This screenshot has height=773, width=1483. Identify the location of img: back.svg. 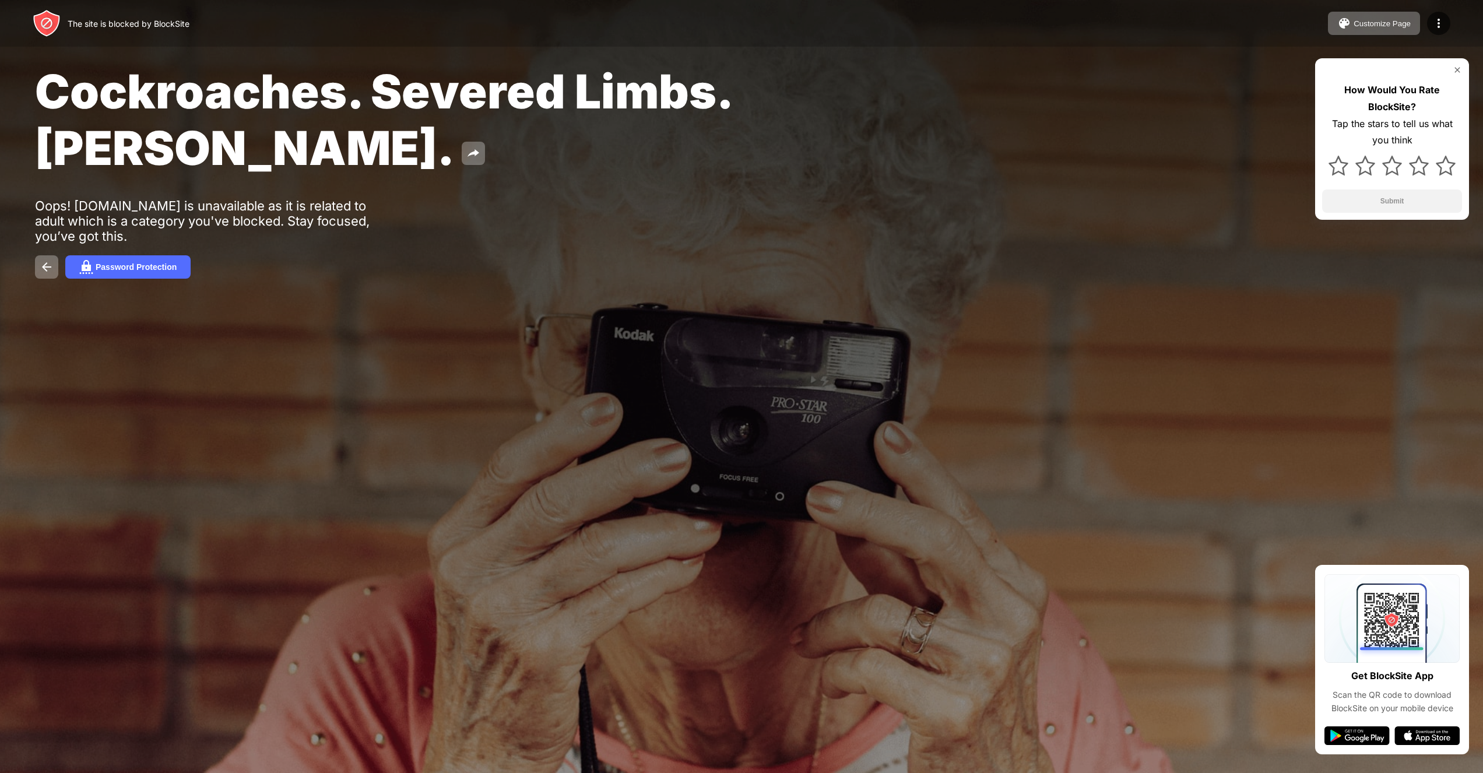
(47, 267).